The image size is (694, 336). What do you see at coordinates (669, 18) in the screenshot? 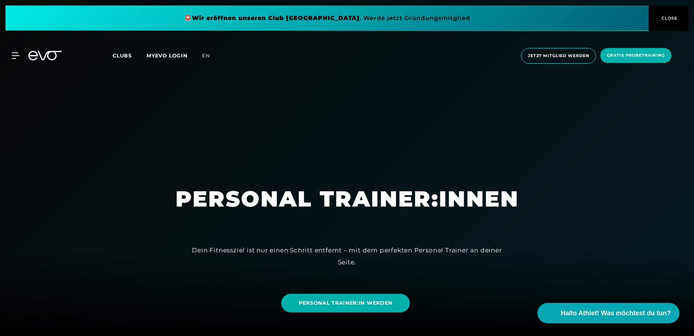
I see `button: CLOSE` at bounding box center [669, 18].